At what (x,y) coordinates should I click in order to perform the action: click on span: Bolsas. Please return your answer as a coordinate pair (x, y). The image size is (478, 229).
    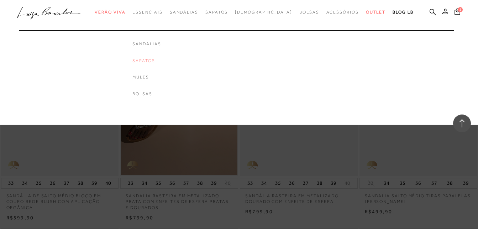
    Looking at the image, I should click on (309, 12).